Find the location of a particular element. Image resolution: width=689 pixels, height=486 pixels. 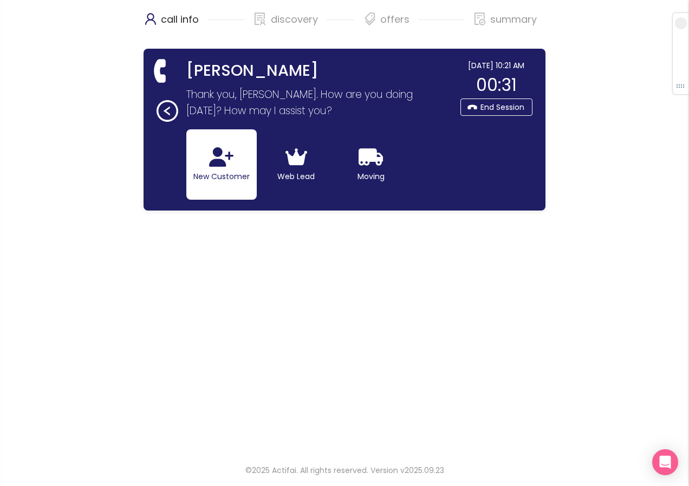

p: call info is located at coordinates (180, 19).